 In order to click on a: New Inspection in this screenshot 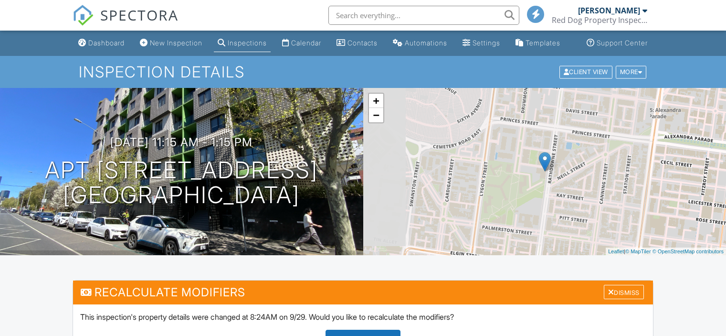, I will do `click(171, 43)`.